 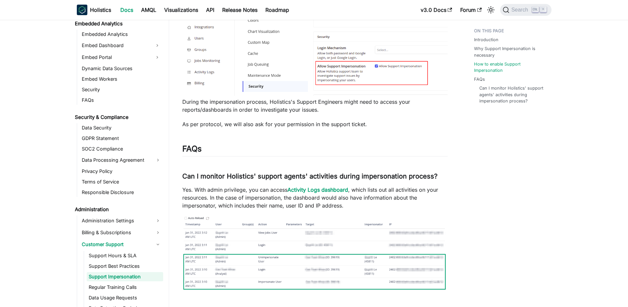 I want to click on h3: Can I monitor Holistics' support agents' activities during impersonation process?, so click(x=315, y=176).